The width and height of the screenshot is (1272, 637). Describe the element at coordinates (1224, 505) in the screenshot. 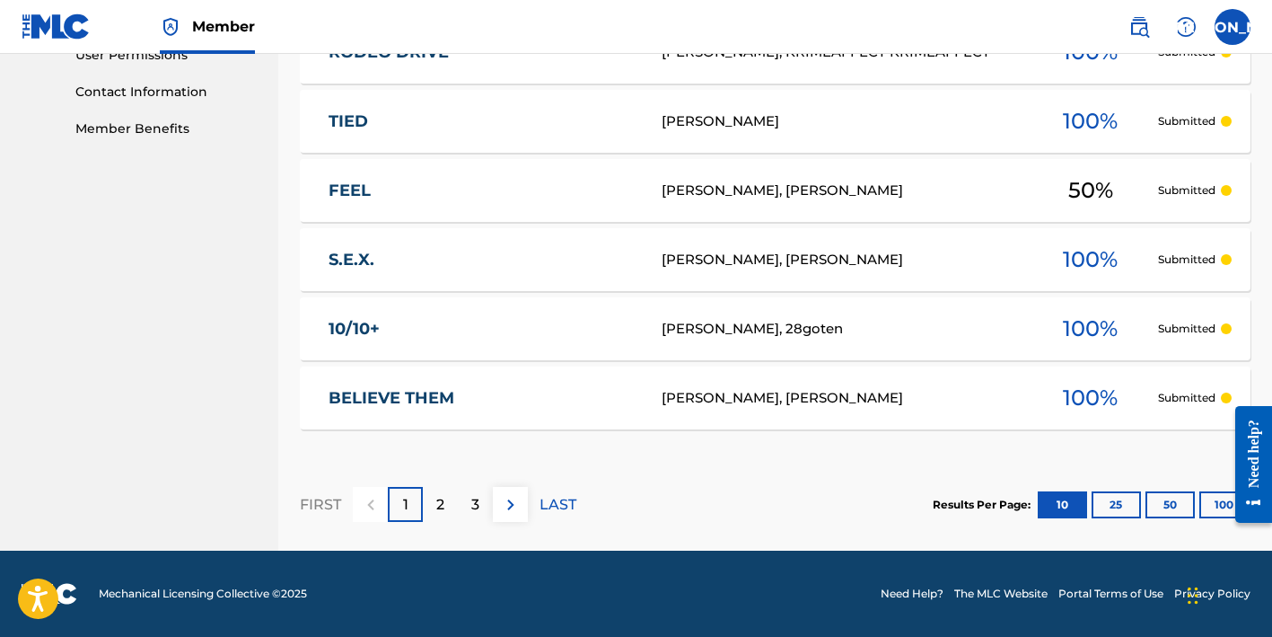

I see `button: 100` at that location.